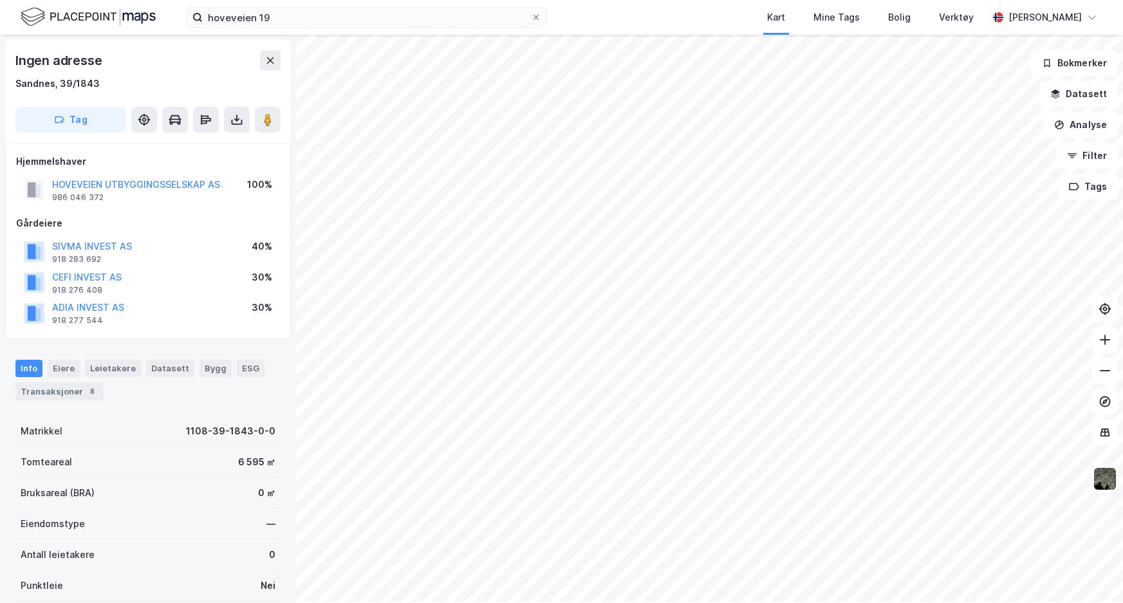 The height and width of the screenshot is (603, 1123). I want to click on img: logo.f888ab2527a4732fd821a326f86c7f29.svg, so click(88, 17).